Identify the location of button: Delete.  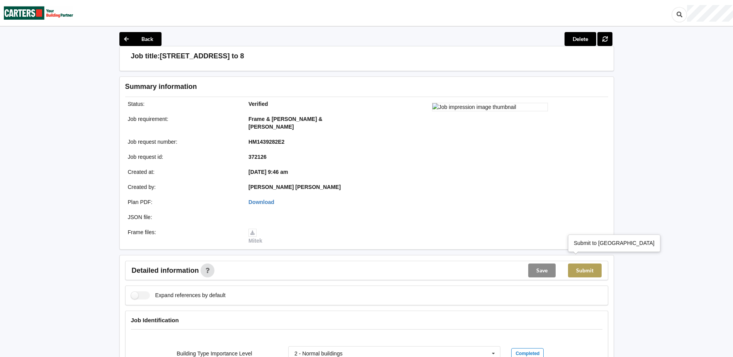
(580, 39).